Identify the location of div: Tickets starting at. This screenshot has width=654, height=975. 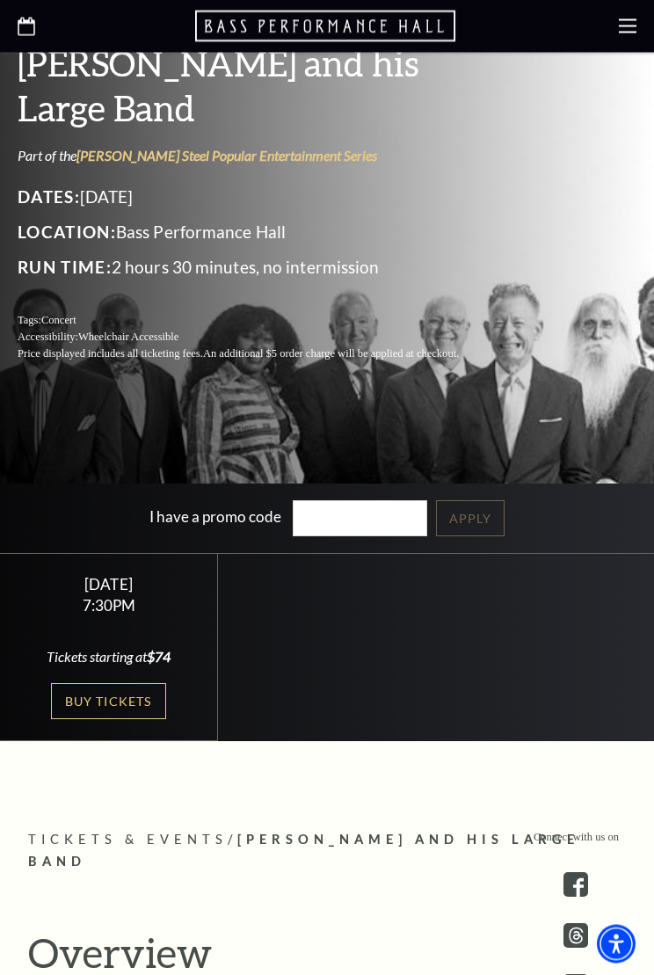
(109, 657).